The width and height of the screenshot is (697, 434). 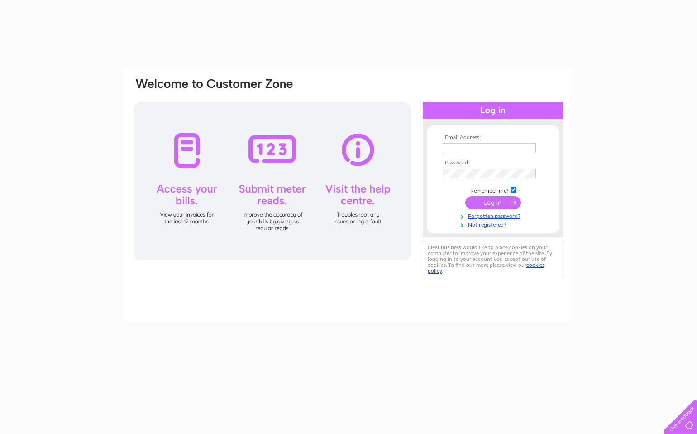 What do you see at coordinates (493, 138) in the screenshot?
I see `th: Email Address:` at bounding box center [493, 138].